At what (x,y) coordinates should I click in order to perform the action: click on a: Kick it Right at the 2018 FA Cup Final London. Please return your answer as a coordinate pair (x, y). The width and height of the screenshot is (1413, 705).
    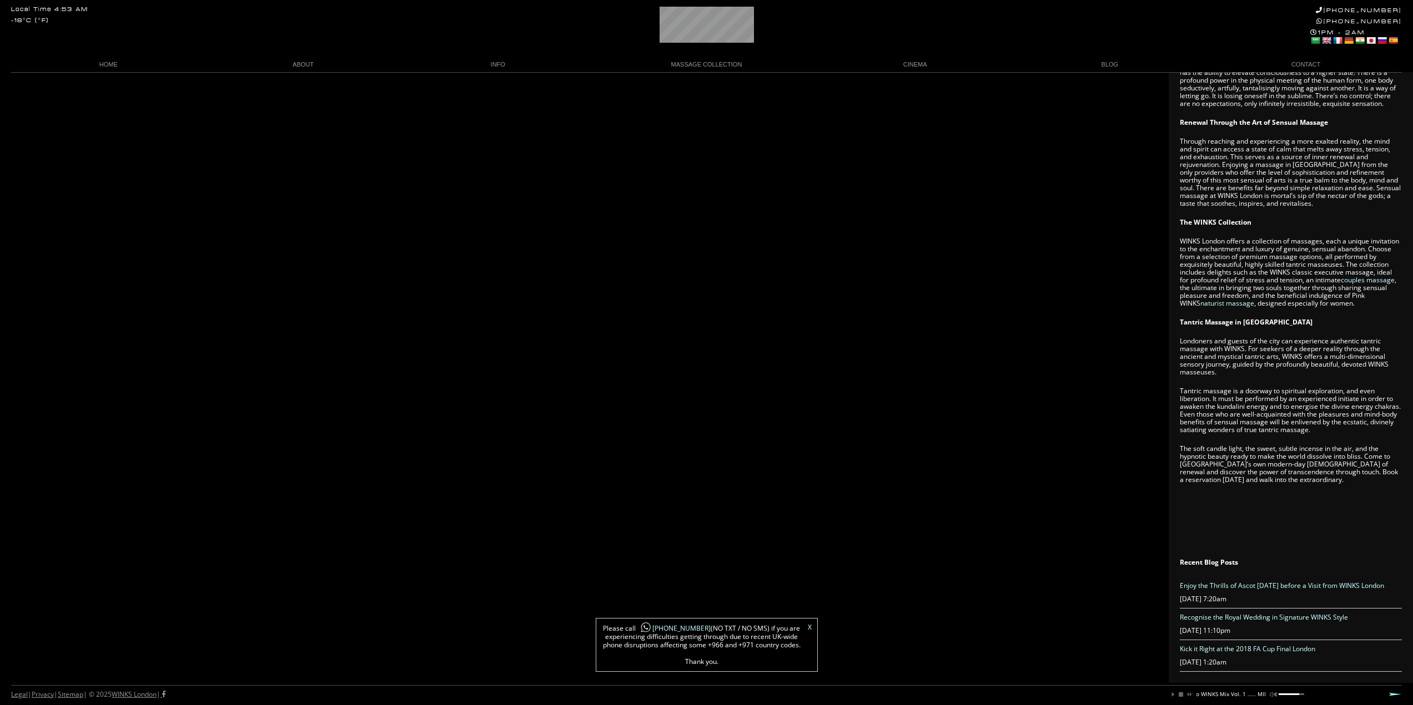
    Looking at the image, I should click on (1247, 649).